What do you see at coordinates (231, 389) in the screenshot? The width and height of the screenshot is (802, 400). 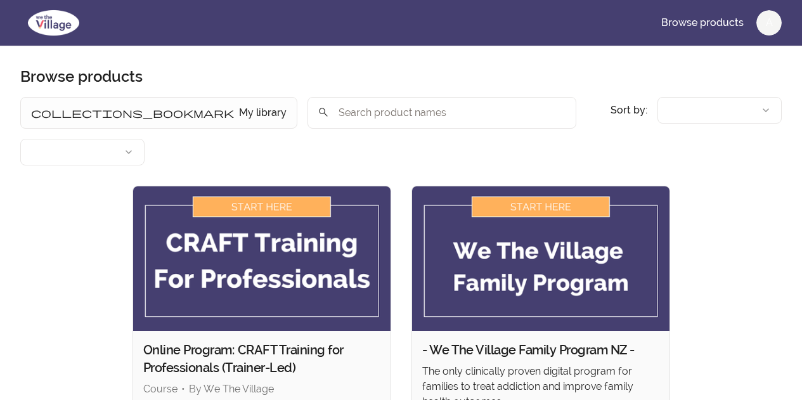 I see `span: By We The Village` at bounding box center [231, 389].